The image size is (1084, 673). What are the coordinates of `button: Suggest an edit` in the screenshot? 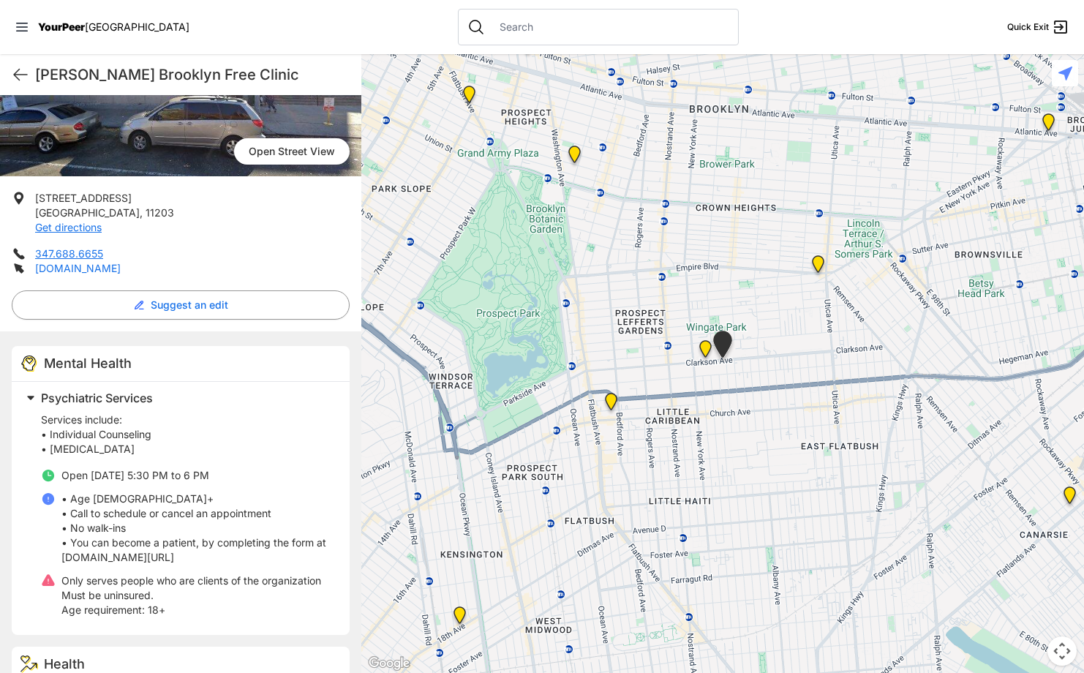 It's located at (181, 305).